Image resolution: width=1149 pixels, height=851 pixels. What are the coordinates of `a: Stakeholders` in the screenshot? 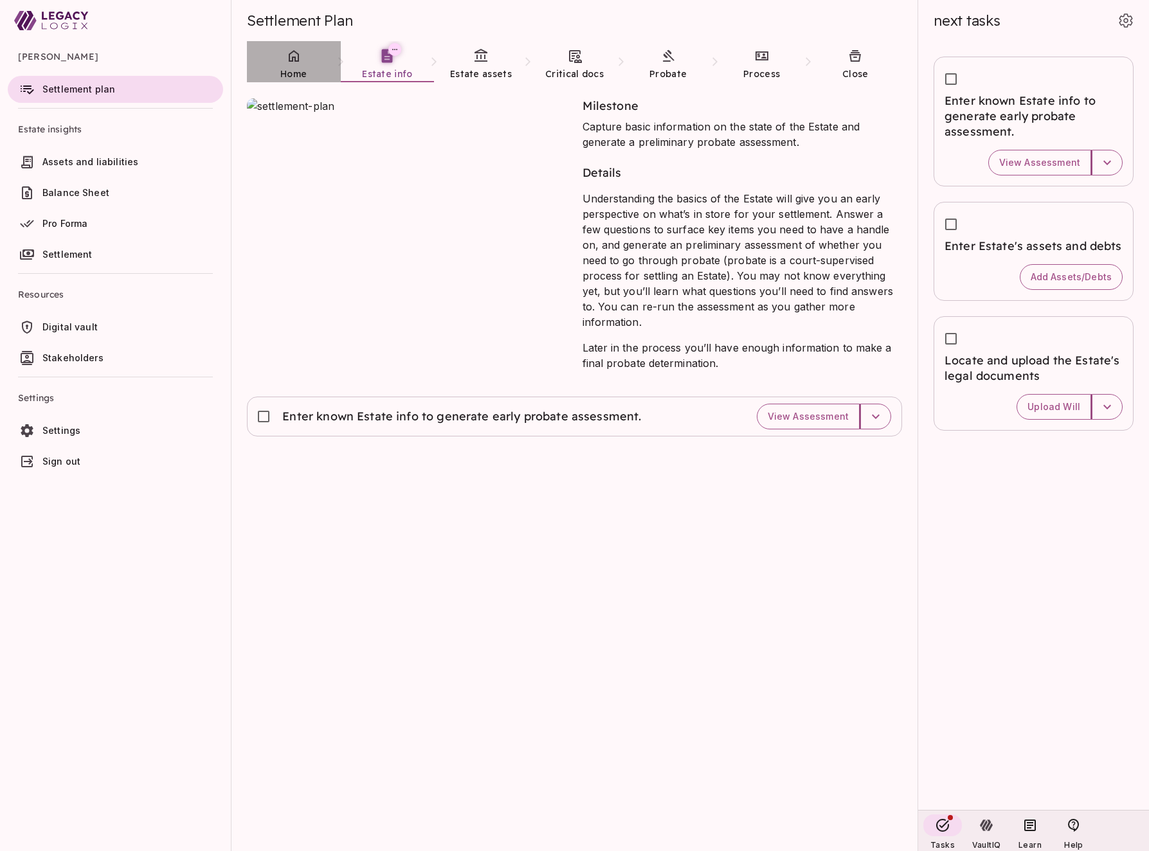 It's located at (115, 358).